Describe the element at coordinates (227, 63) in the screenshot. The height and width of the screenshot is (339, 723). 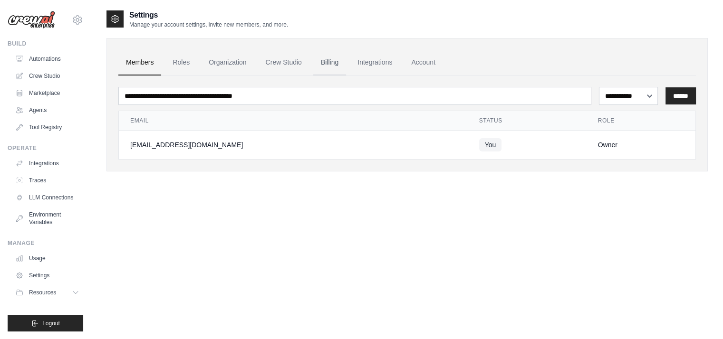
I see `a: Organization` at that location.